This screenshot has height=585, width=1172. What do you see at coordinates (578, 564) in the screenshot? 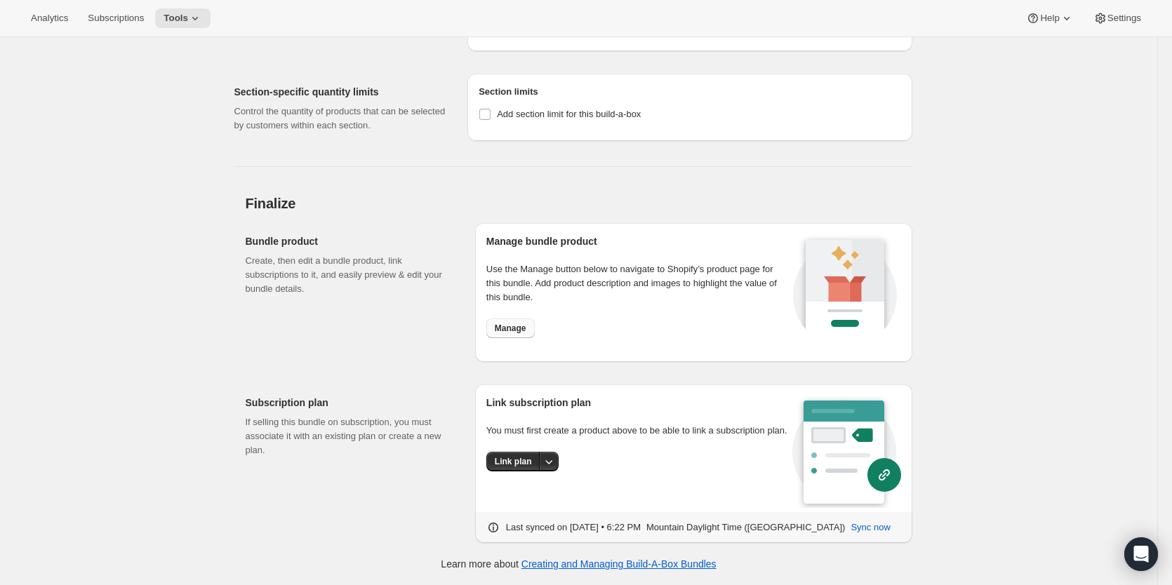
I see `p: Learn more about` at bounding box center [578, 564].